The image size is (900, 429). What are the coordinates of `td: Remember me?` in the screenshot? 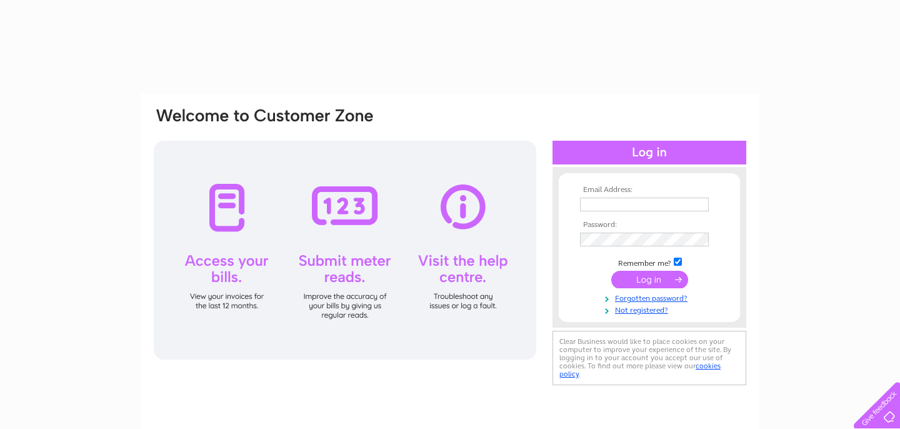 It's located at (650, 262).